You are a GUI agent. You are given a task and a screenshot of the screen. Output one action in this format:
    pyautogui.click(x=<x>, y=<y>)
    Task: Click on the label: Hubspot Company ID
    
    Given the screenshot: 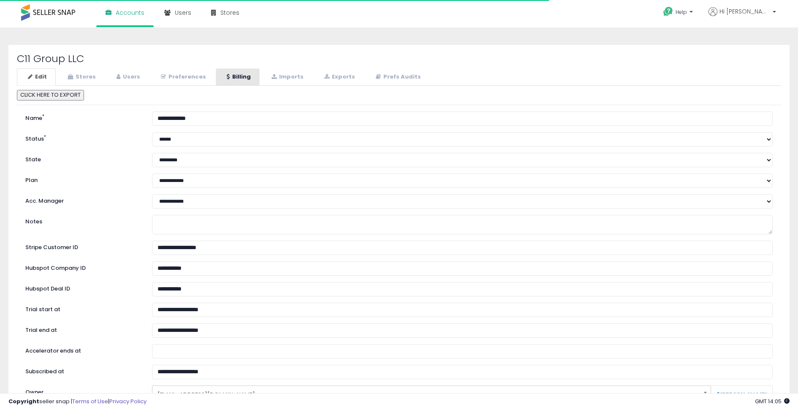 What is the action you would take?
    pyautogui.click(x=82, y=267)
    